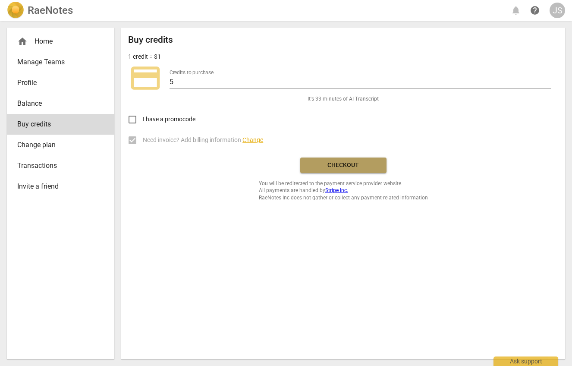 The image size is (572, 366). I want to click on span: Buy credits, so click(57, 124).